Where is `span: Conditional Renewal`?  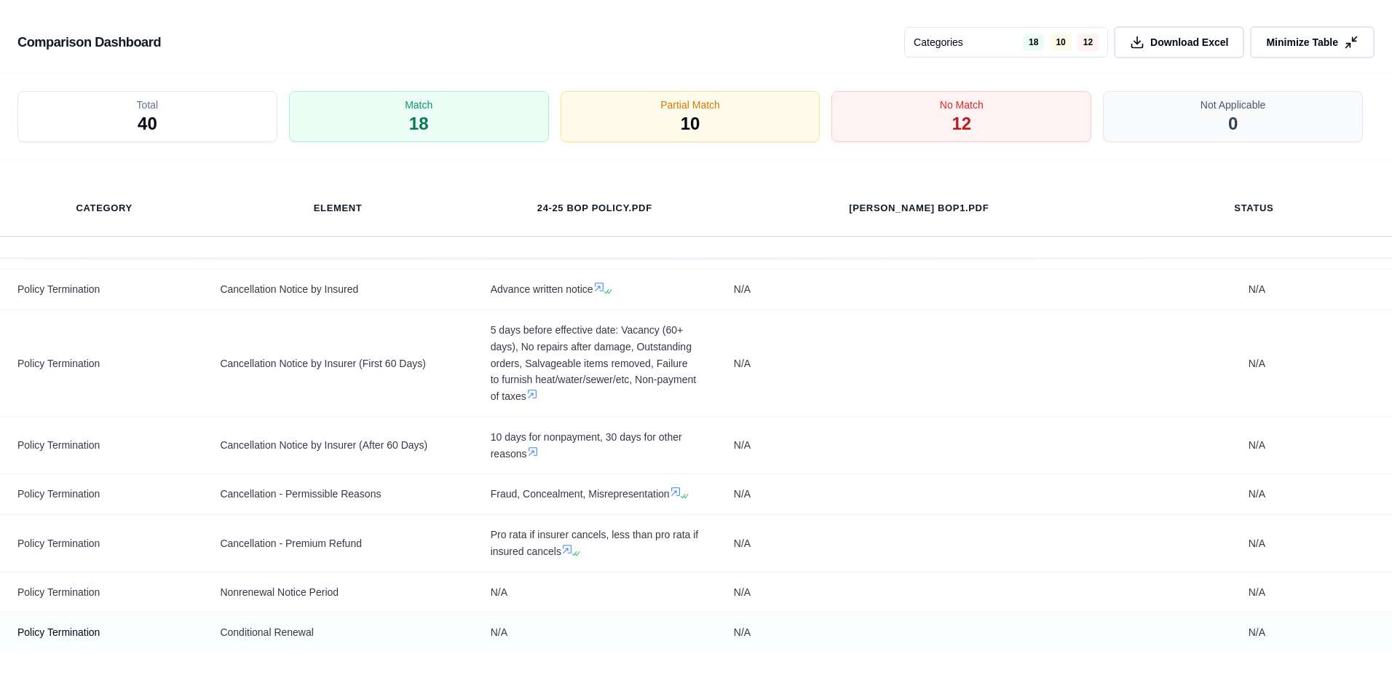 span: Conditional Renewal is located at coordinates (337, 632).